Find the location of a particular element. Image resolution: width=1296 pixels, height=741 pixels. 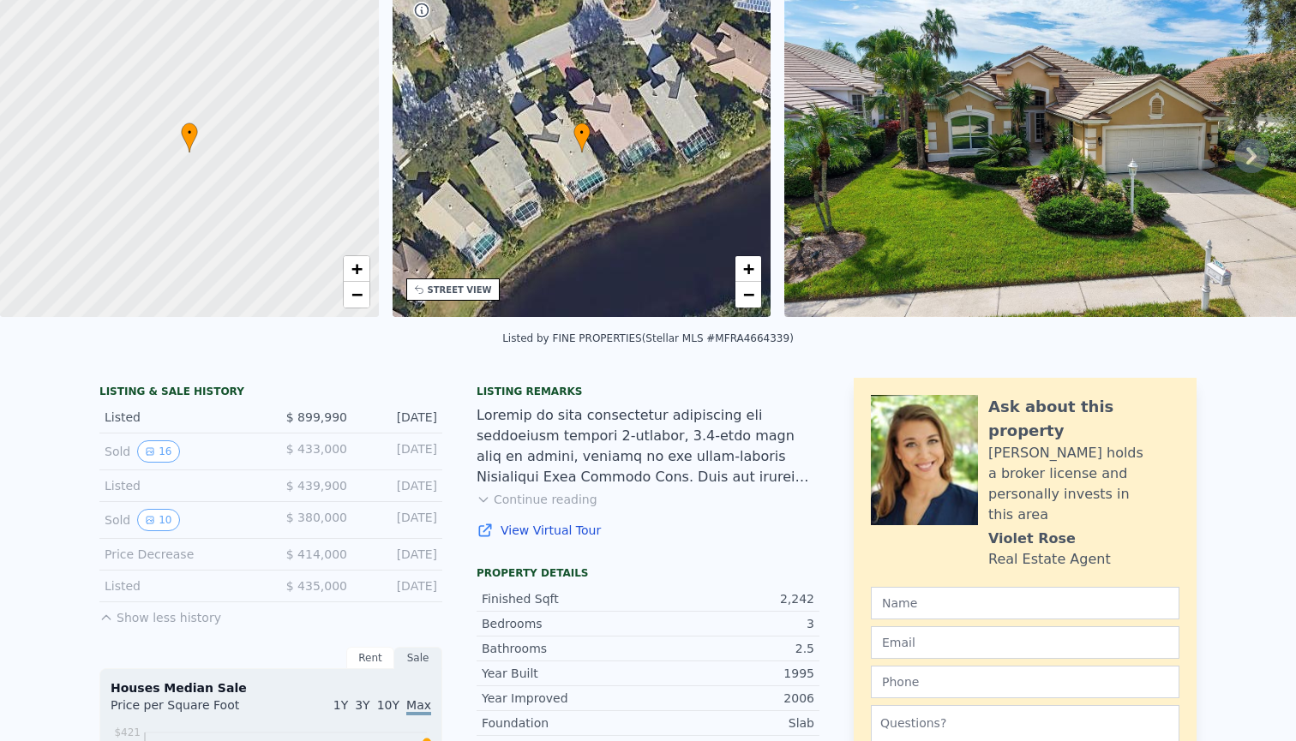

input: Email is located at coordinates (1025, 643).